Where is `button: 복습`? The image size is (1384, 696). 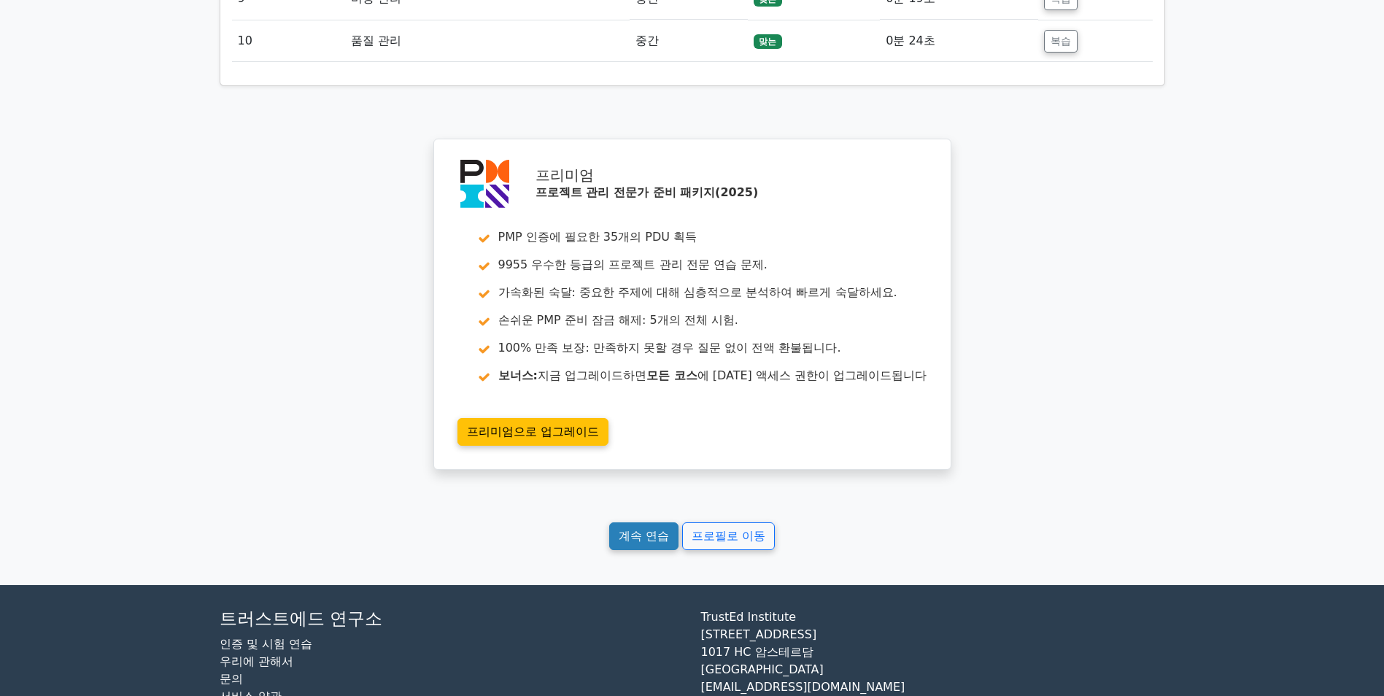
button: 복습 is located at coordinates (1061, 41).